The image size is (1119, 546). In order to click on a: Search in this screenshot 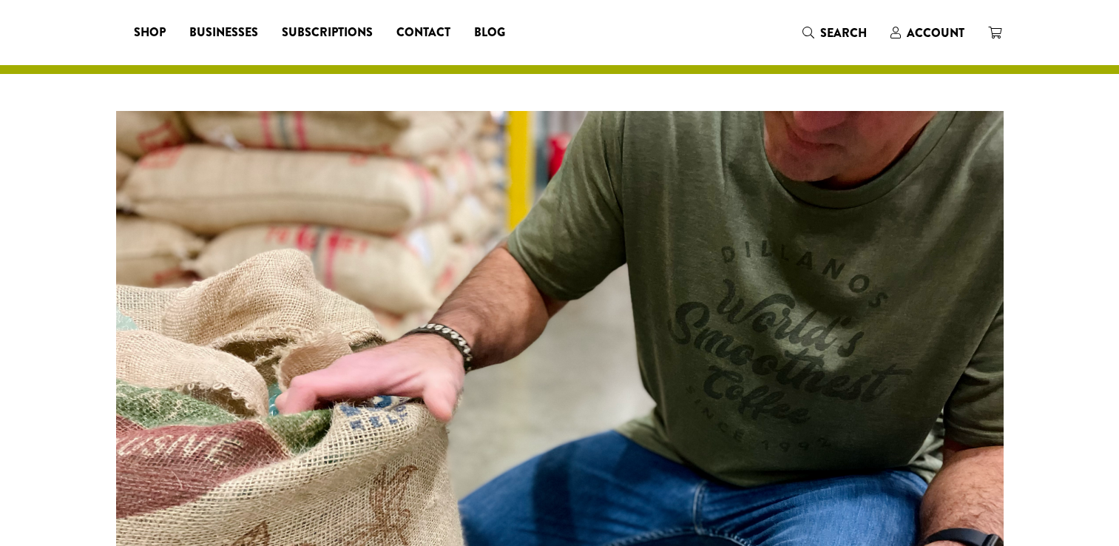, I will do `click(834, 33)`.